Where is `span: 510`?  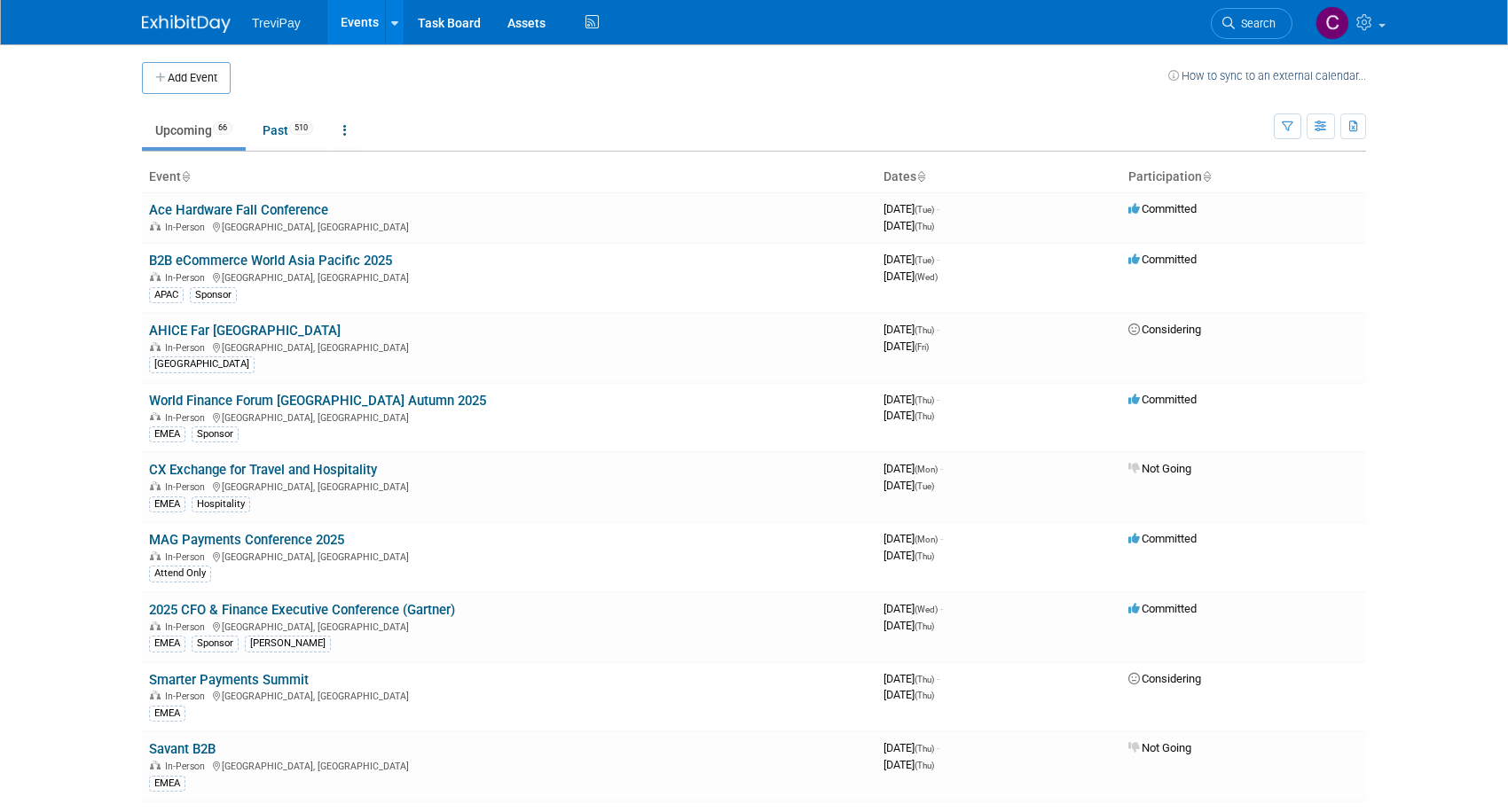 span: 510 is located at coordinates (301, 128).